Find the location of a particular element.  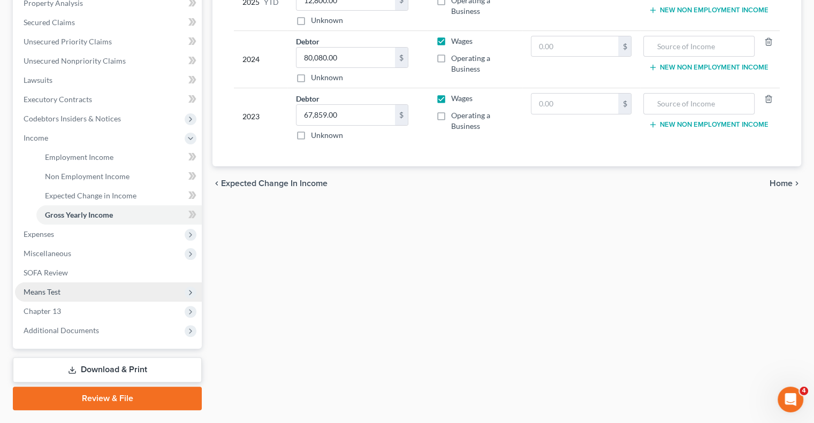

span: Gross Yearly Income is located at coordinates (79, 215).